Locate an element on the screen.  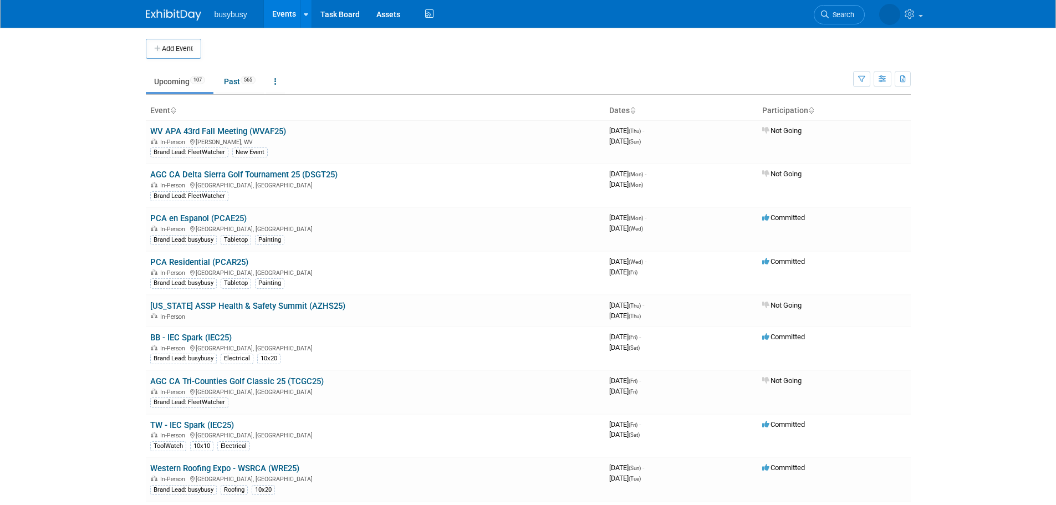
a: Search is located at coordinates (840, 14).